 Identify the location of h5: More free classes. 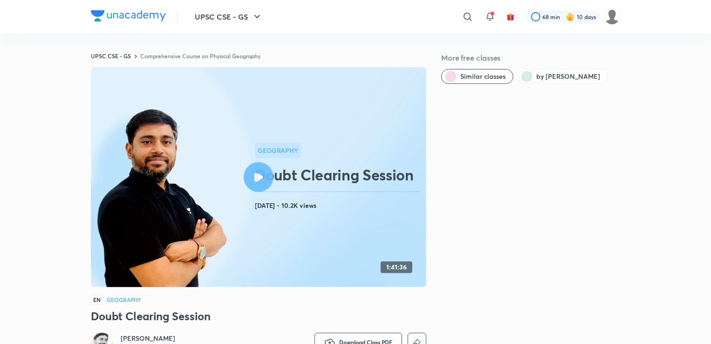
(531, 58).